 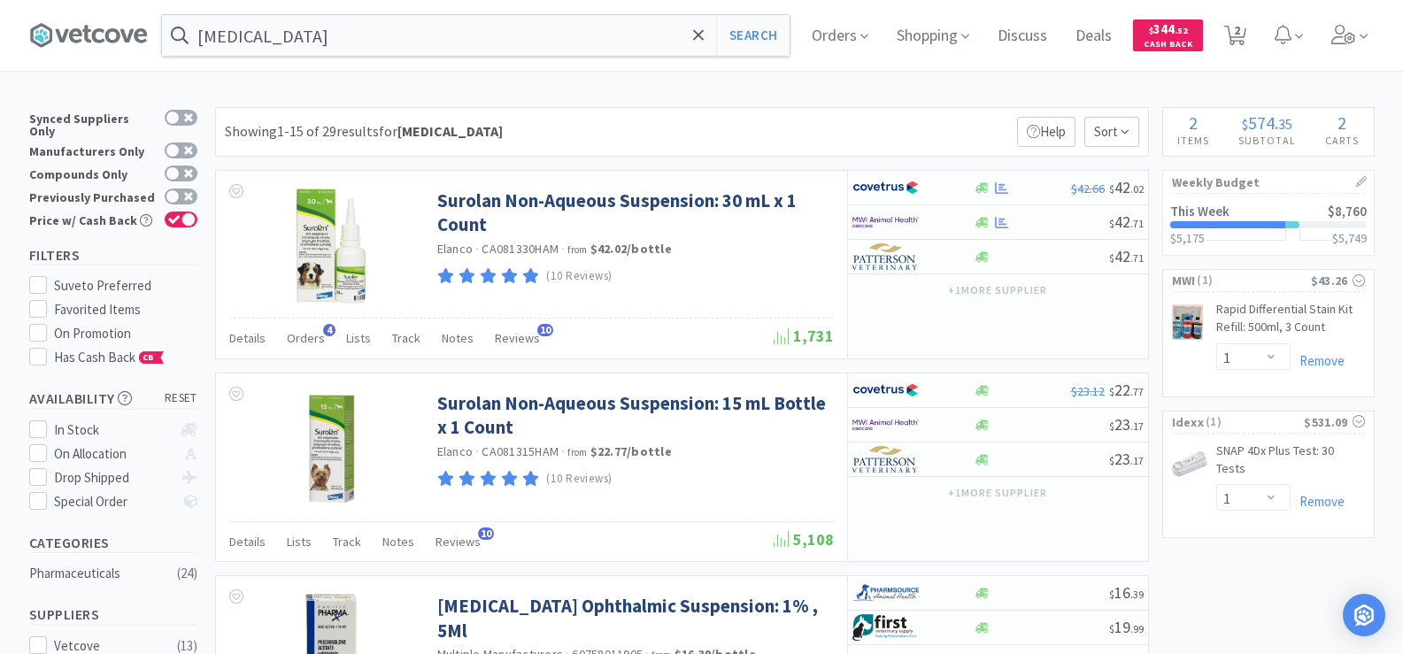 What do you see at coordinates (1188, 422) in the screenshot?
I see `span: Idexx` at bounding box center [1188, 422].